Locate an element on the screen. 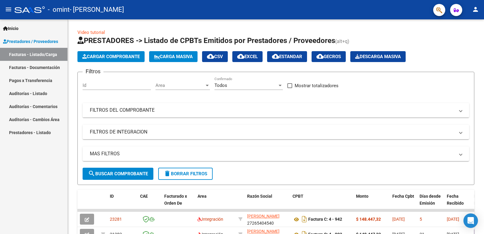 The height and width of the screenshot is (234, 484). datatable-header-cell: ID is located at coordinates (122, 203).